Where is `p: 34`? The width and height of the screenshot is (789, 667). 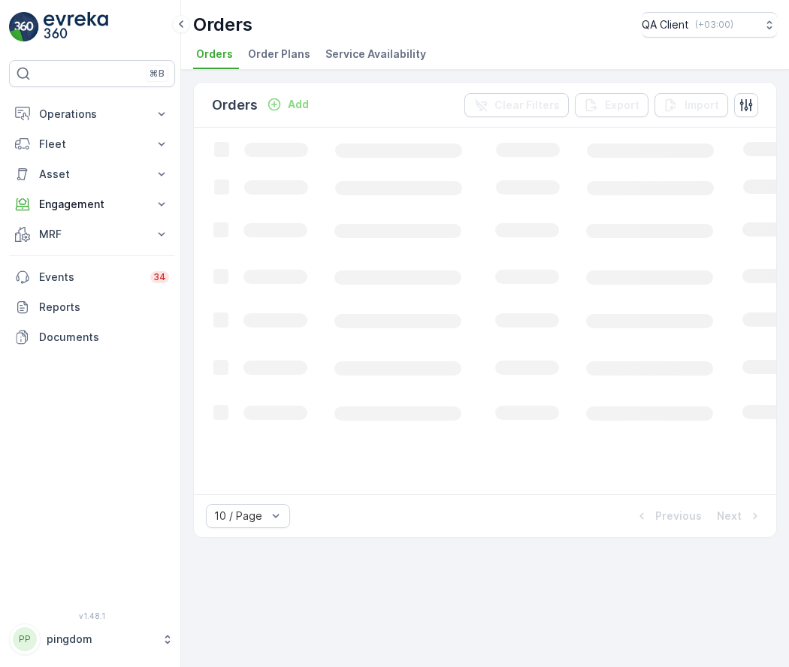 p: 34 is located at coordinates (159, 277).